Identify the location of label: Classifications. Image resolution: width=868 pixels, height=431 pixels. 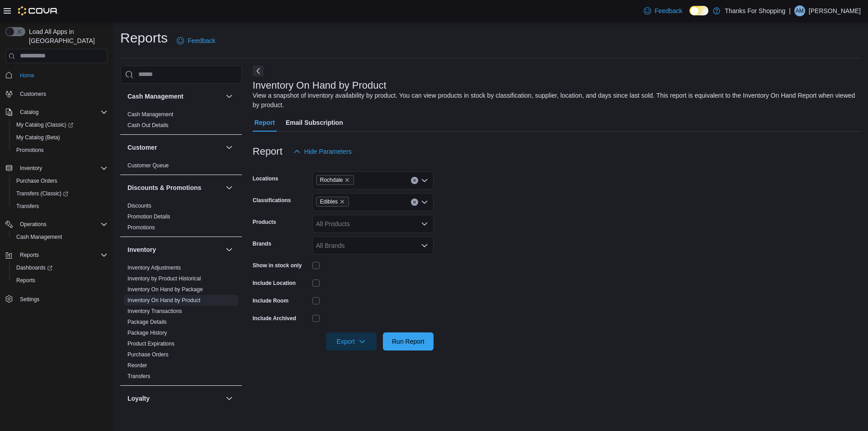
(272, 200).